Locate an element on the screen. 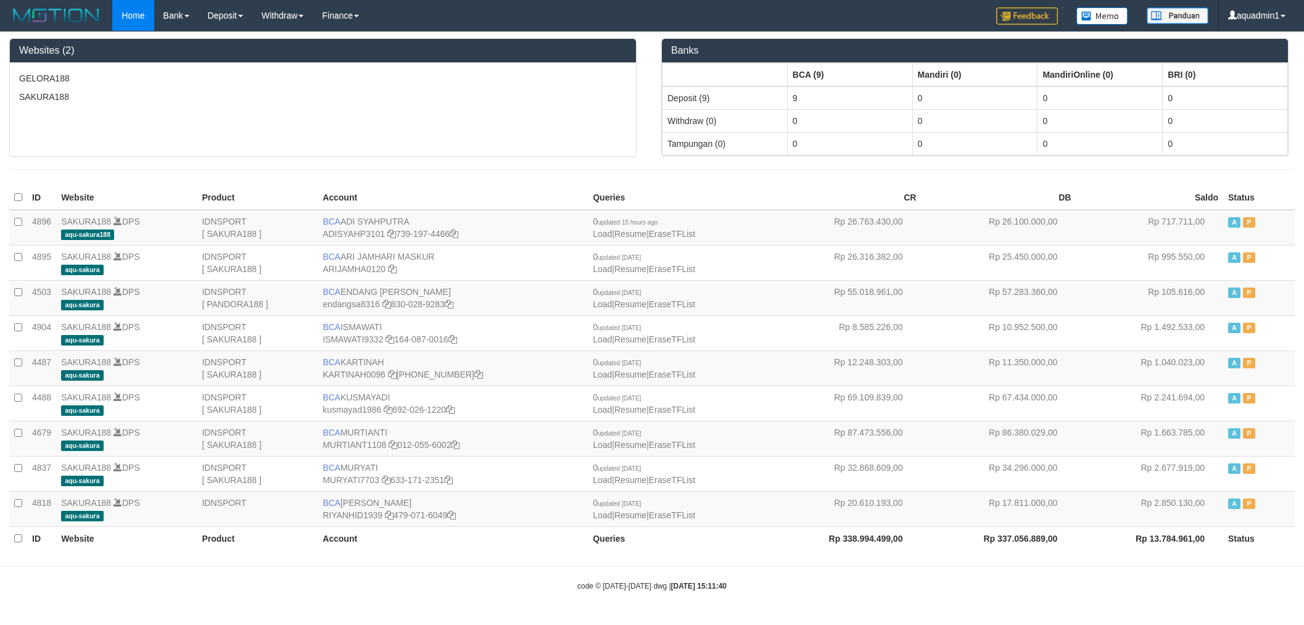 The width and height of the screenshot is (1304, 625). a: Copy 0120556002 to clipboard is located at coordinates (455, 445).